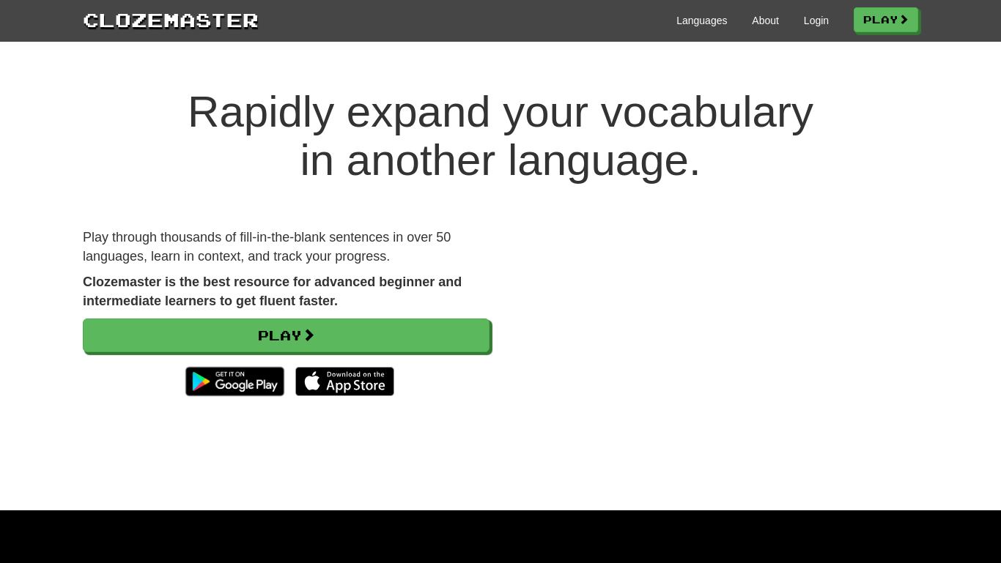 Image resolution: width=1001 pixels, height=563 pixels. Describe the element at coordinates (701, 21) in the screenshot. I see `a: Languages` at that location.